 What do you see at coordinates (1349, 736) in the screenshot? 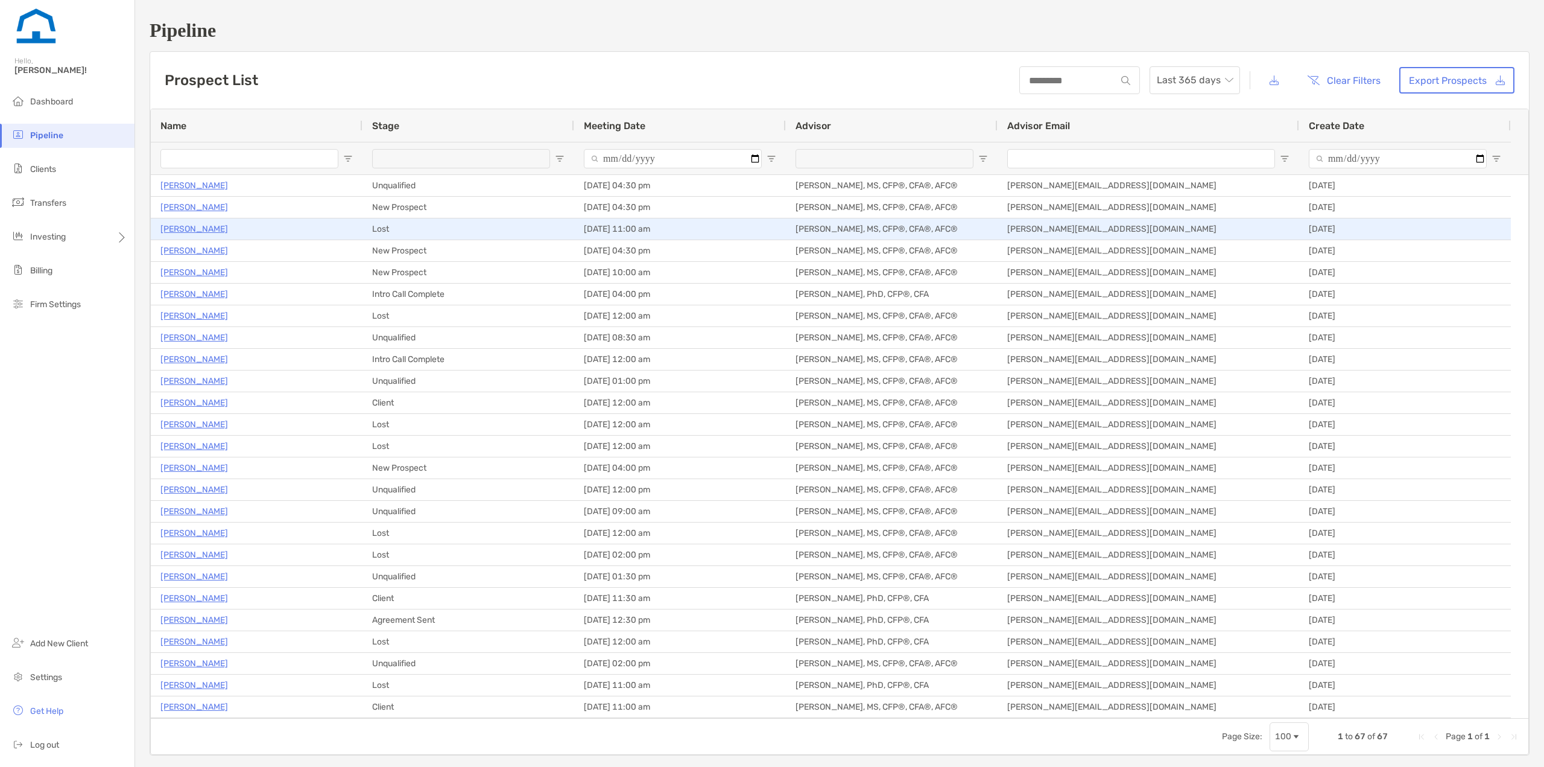
I see `span: to` at bounding box center [1349, 736].